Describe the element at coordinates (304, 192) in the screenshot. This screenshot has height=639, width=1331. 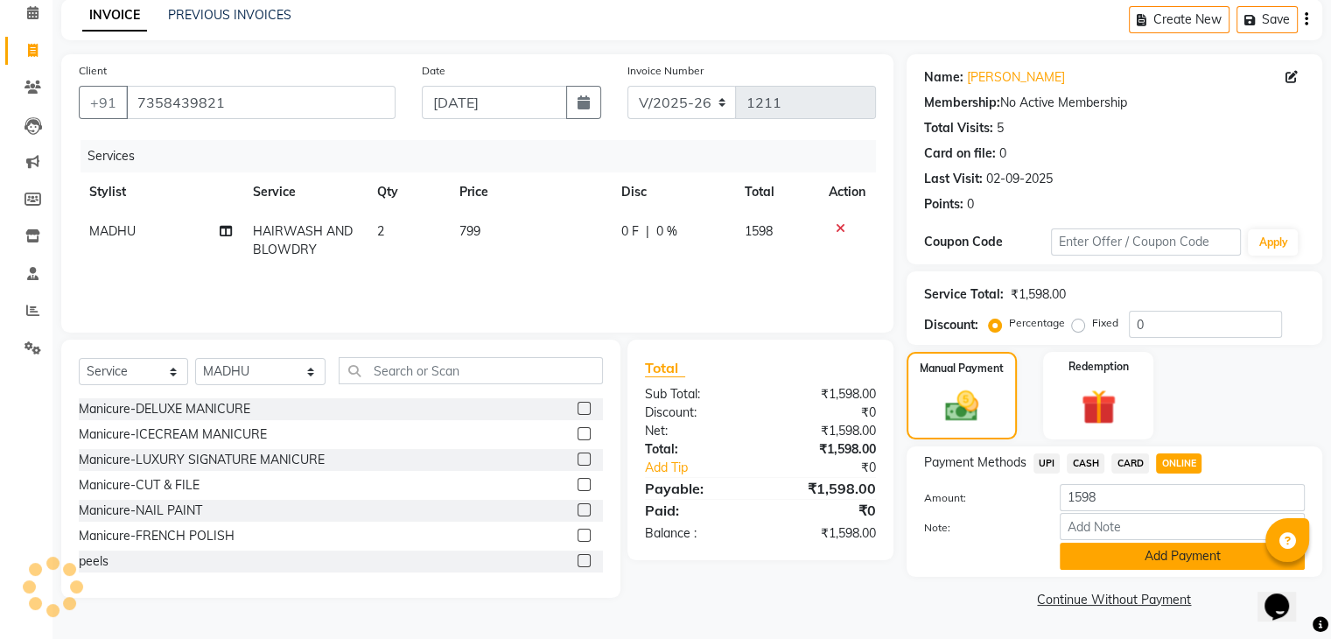
I see `th: Service` at that location.